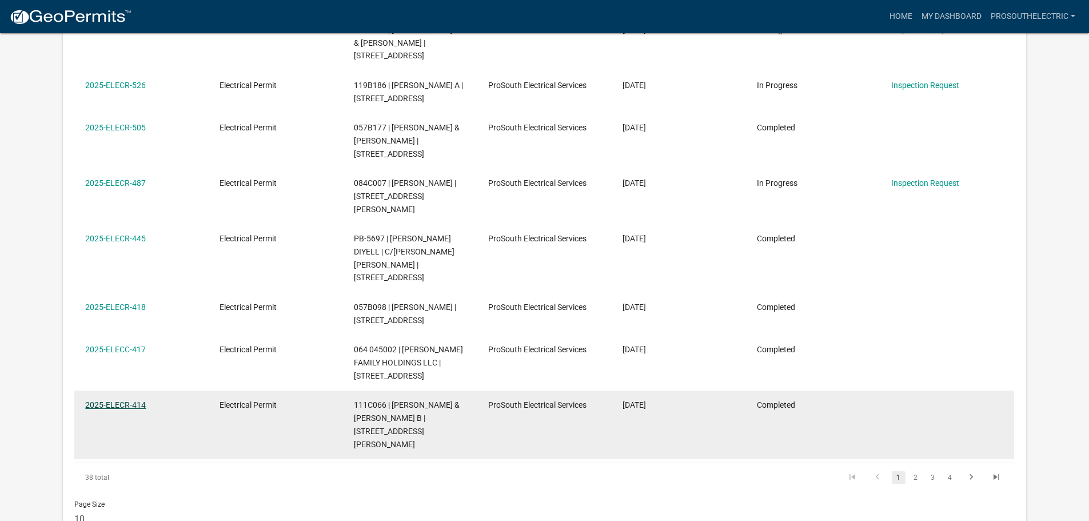 The width and height of the screenshot is (1089, 521). Describe the element at coordinates (634, 405) in the screenshot. I see `span: 07/31/2025` at that location.